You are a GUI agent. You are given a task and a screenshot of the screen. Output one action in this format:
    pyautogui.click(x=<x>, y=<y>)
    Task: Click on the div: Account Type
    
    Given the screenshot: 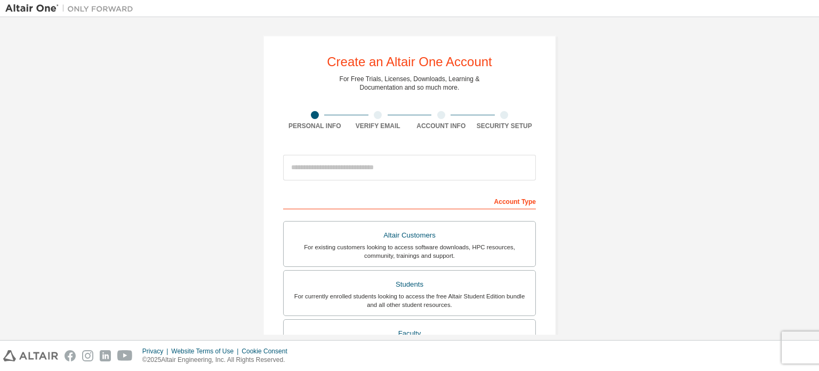 What is the action you would take?
    pyautogui.click(x=409, y=200)
    